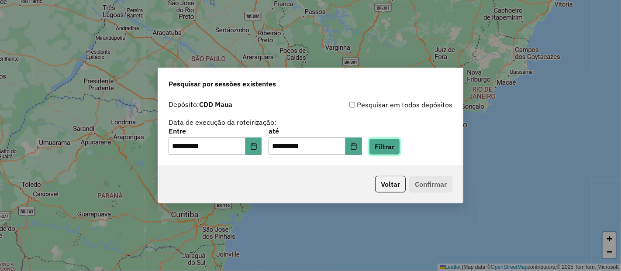 The height and width of the screenshot is (271, 621). What do you see at coordinates (390, 184) in the screenshot?
I see `button: Voltar` at bounding box center [390, 184].